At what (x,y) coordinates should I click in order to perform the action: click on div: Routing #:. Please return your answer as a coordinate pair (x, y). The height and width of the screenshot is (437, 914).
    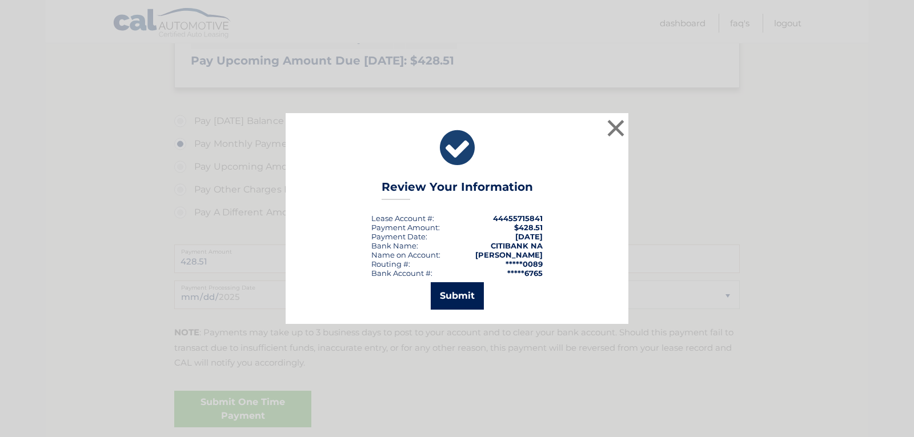
    Looking at the image, I should click on (391, 264).